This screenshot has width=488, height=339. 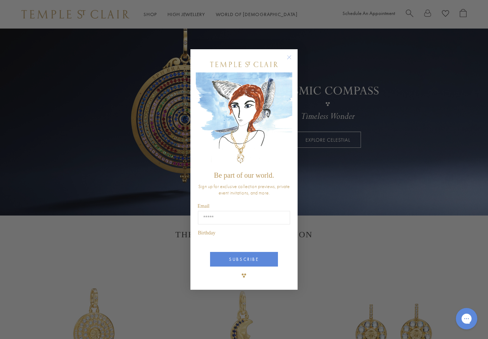 What do you see at coordinates (203, 206) in the screenshot?
I see `span: Email` at bounding box center [203, 206].